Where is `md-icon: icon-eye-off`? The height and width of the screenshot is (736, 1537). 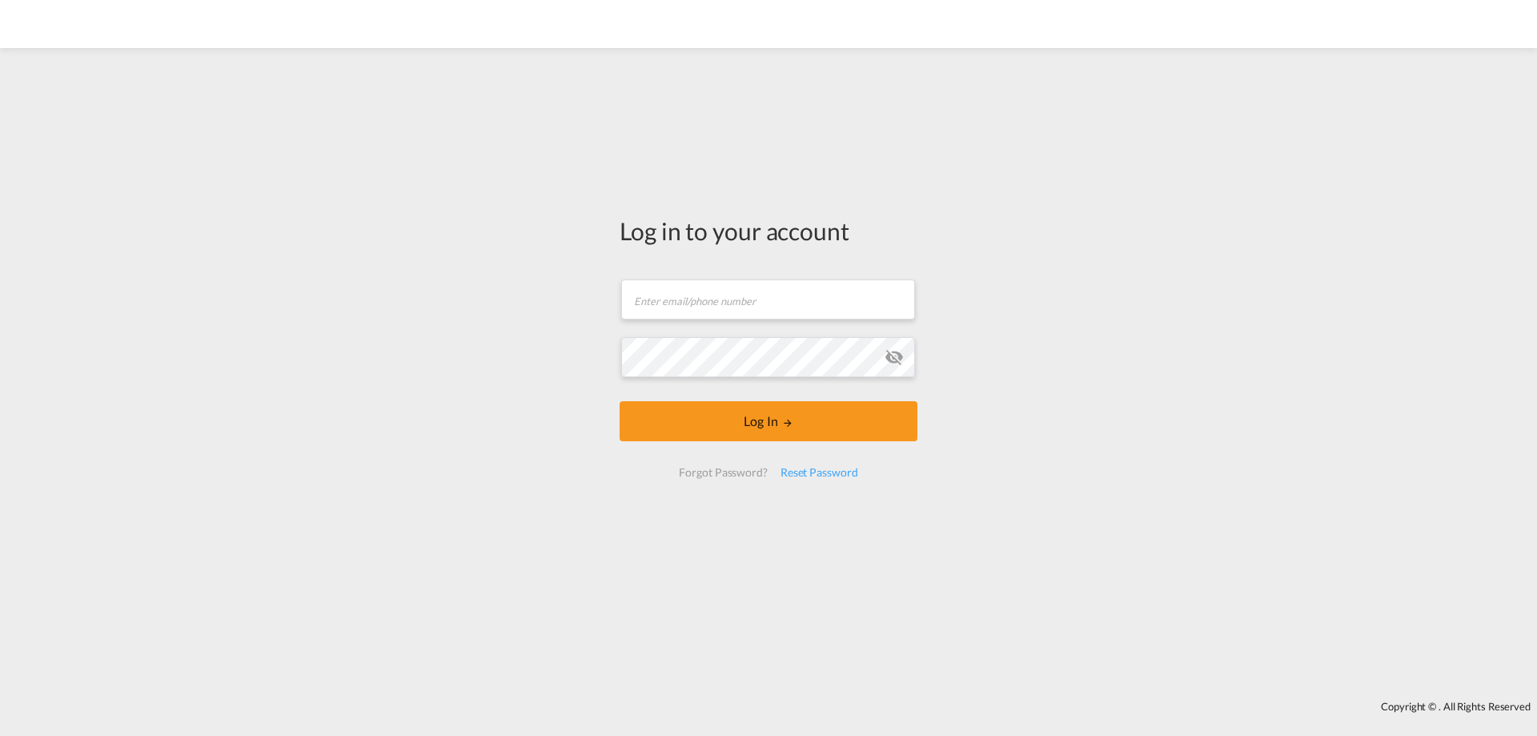 md-icon: icon-eye-off is located at coordinates (894, 357).